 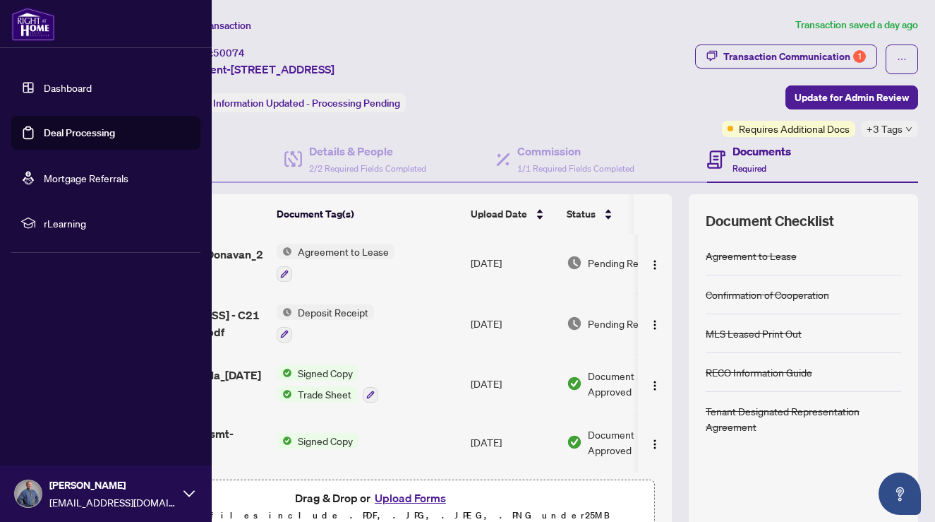 What do you see at coordinates (576, 168) in the screenshot?
I see `span: 1/1 Required Fields Completed` at bounding box center [576, 168].